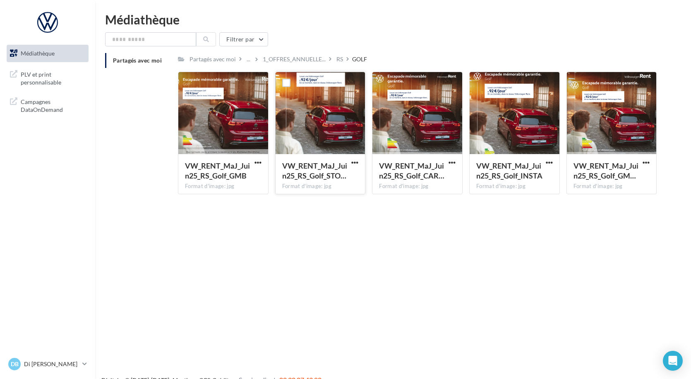 Image resolution: width=691 pixels, height=379 pixels. I want to click on div: Open Intercom Messenger, so click(673, 360).